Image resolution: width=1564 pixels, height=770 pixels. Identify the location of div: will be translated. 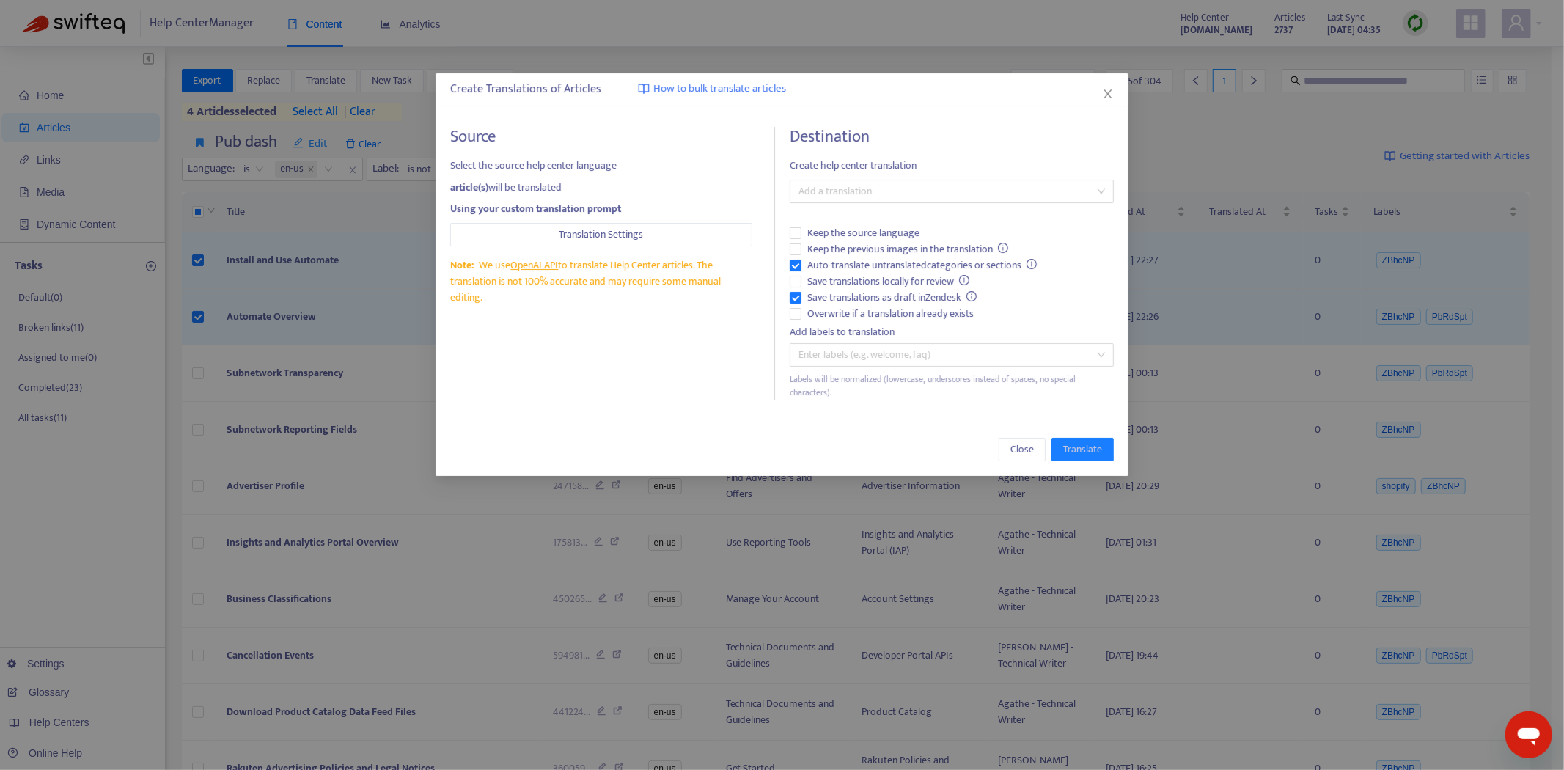
(601, 188).